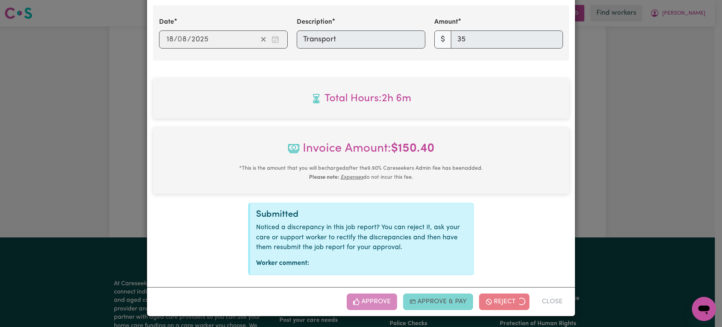 Image resolution: width=722 pixels, height=327 pixels. Describe the element at coordinates (446, 22) in the screenshot. I see `label: Amount` at that location.